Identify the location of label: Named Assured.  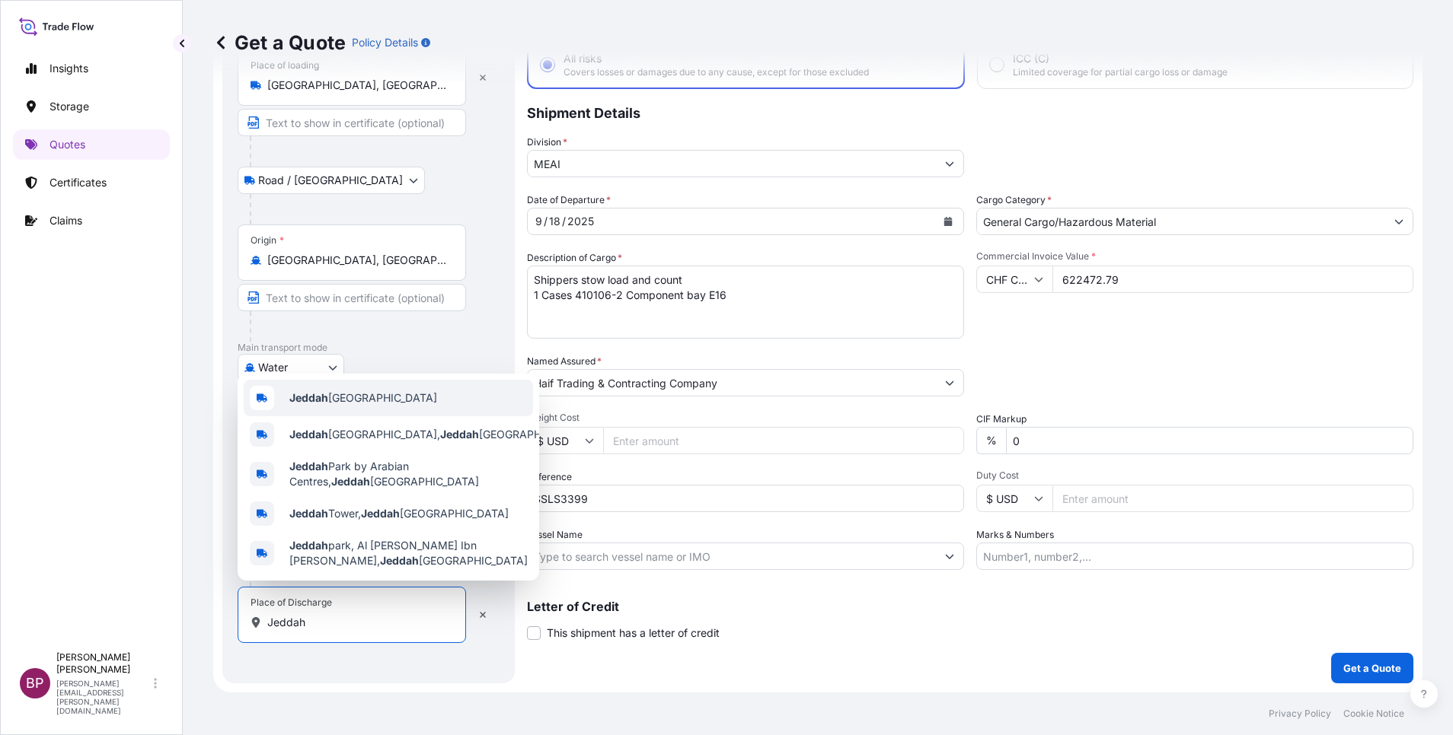
(564, 362).